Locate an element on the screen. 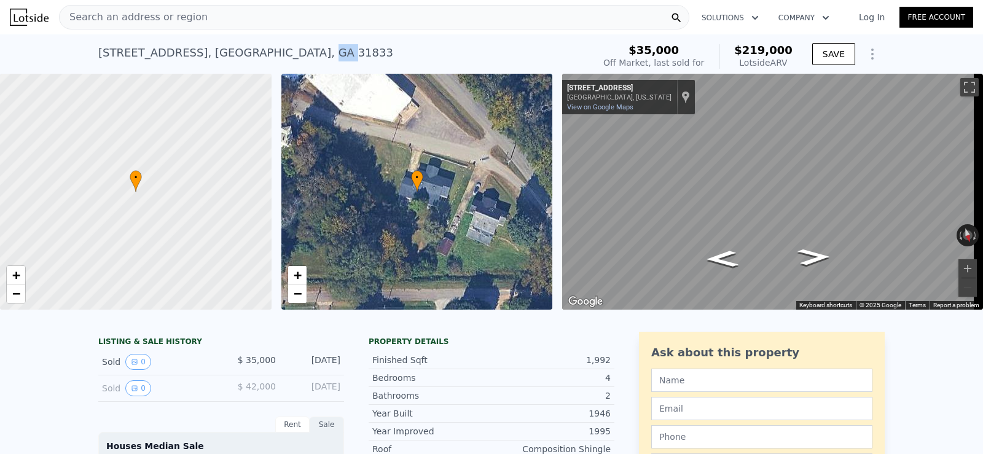 This screenshot has height=454, width=983. div: Year Improved is located at coordinates (432, 431).